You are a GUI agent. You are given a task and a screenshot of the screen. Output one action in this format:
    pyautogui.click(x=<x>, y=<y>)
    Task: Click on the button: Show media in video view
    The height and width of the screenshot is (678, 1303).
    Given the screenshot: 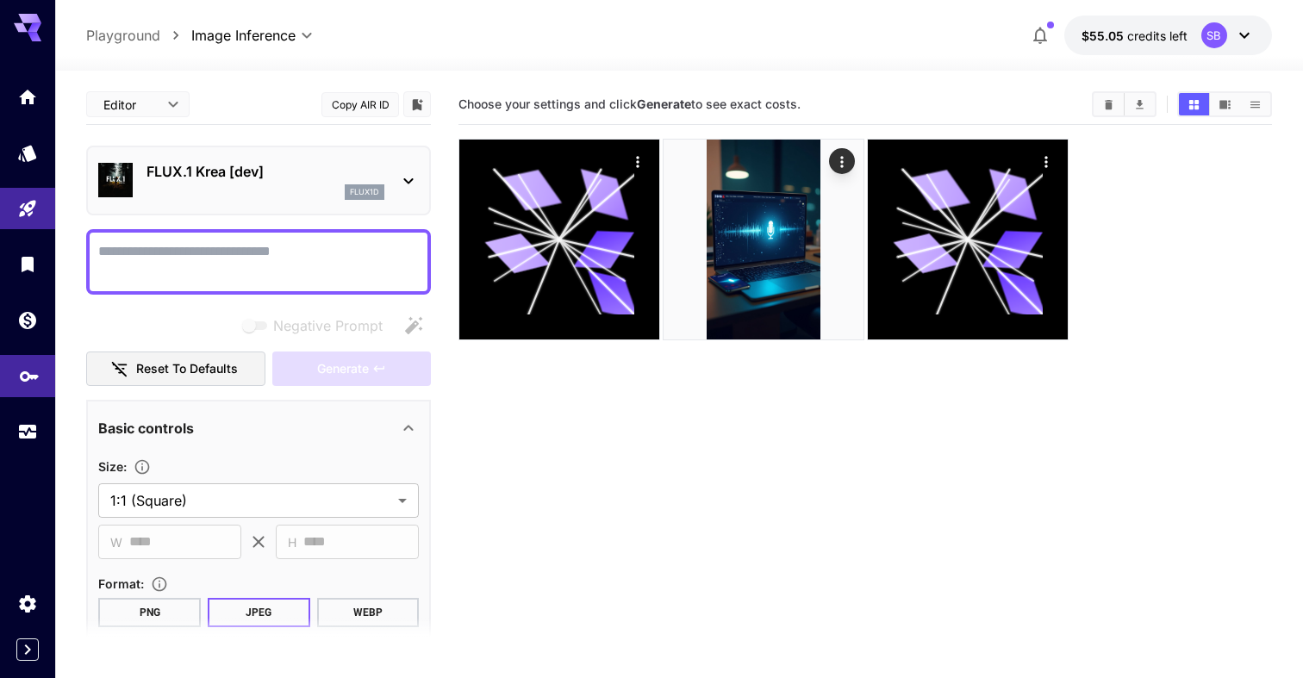 What is the action you would take?
    pyautogui.click(x=1224, y=104)
    